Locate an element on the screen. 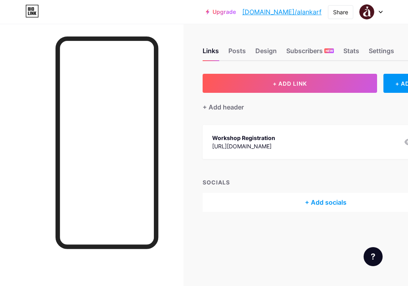 Image resolution: width=408 pixels, height=286 pixels. div: + Add header is located at coordinates (223, 107).